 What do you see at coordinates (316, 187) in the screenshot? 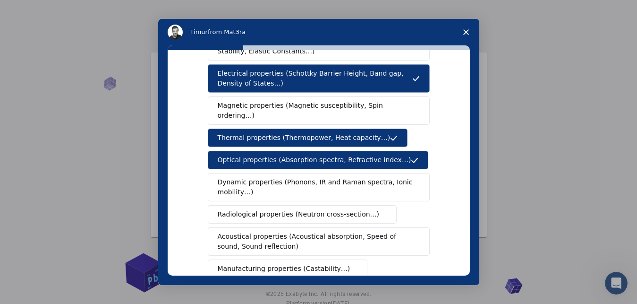
I see `span: Dynamic properties (Phonons, IR and Raman spectra, Ionic mobility…)` at bounding box center [316, 187].